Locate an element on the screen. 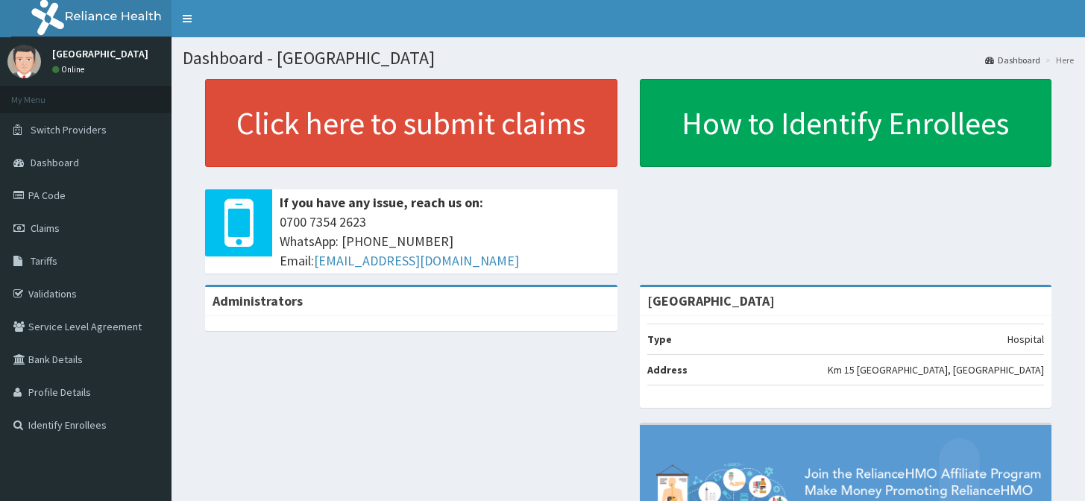  b: Address is located at coordinates (667, 370).